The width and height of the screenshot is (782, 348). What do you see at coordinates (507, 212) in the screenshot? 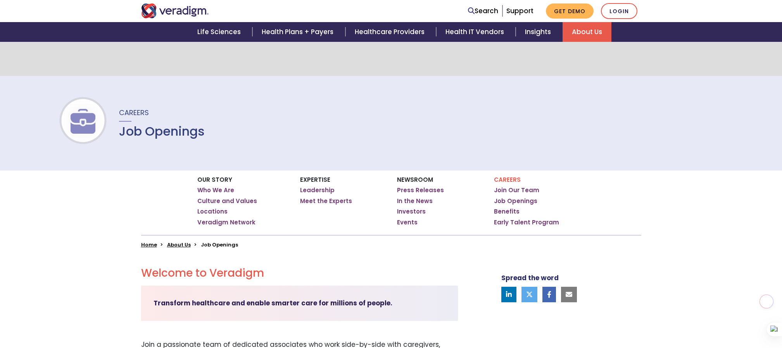
I see `a: Benefits` at bounding box center [507, 212].